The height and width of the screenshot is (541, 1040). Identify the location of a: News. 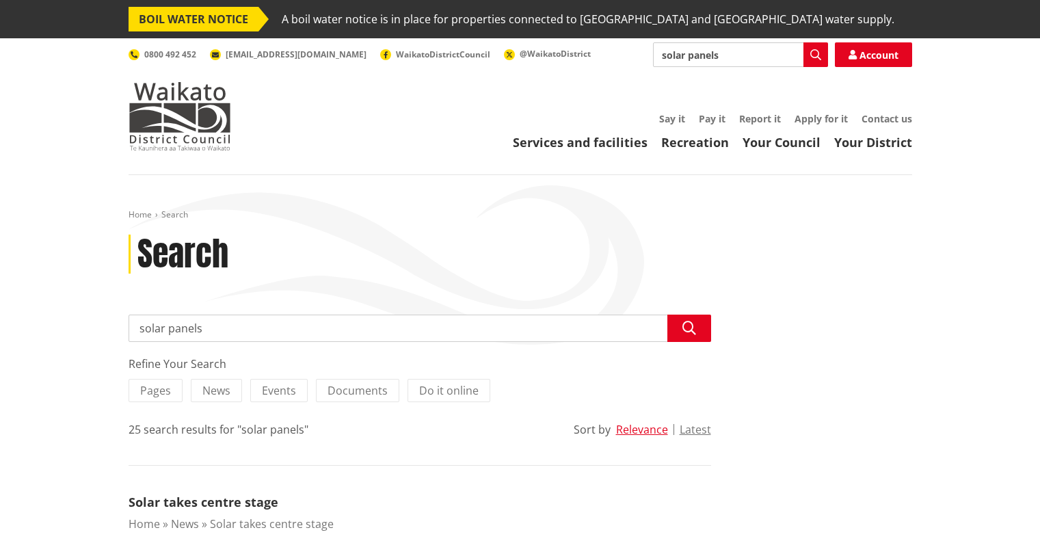
(185, 524).